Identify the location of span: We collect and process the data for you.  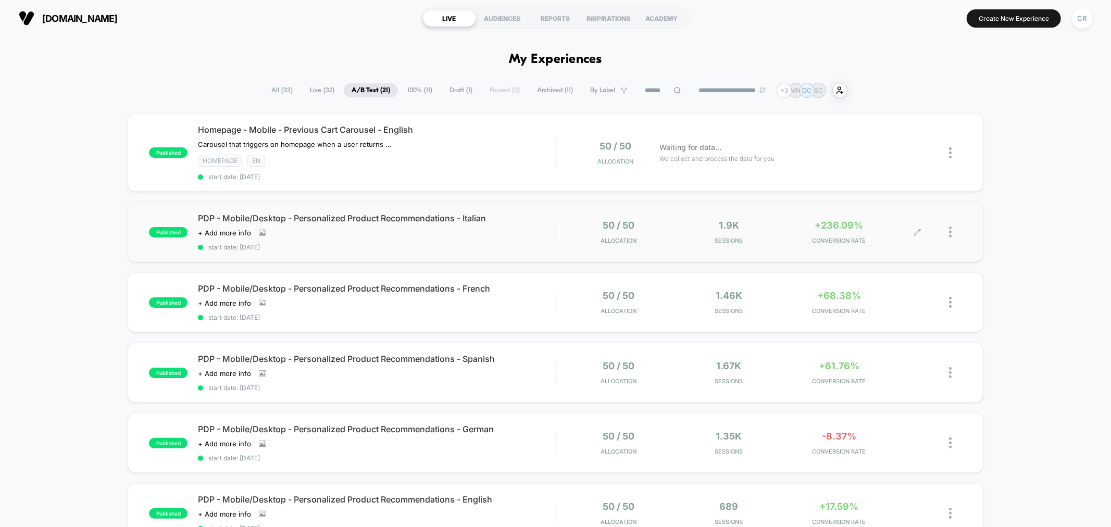
(716, 158).